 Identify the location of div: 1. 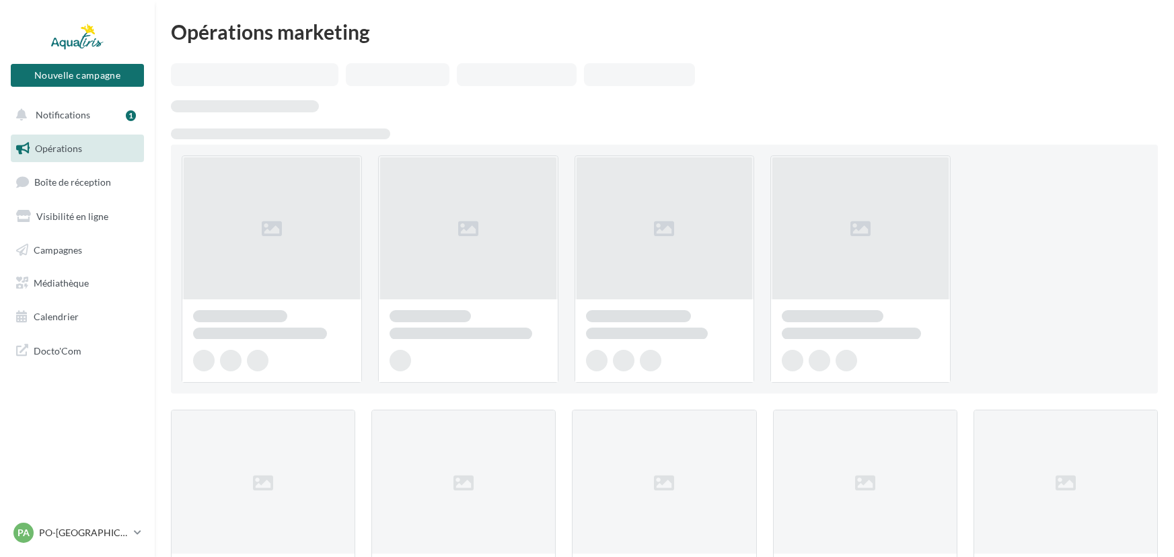
(130, 116).